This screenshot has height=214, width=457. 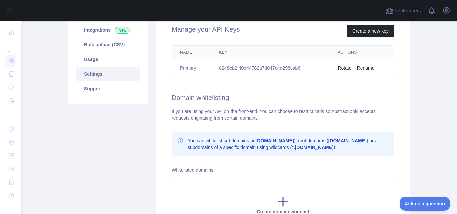 What do you see at coordinates (344, 68) in the screenshot?
I see `button: Rotate` at bounding box center [344, 68].